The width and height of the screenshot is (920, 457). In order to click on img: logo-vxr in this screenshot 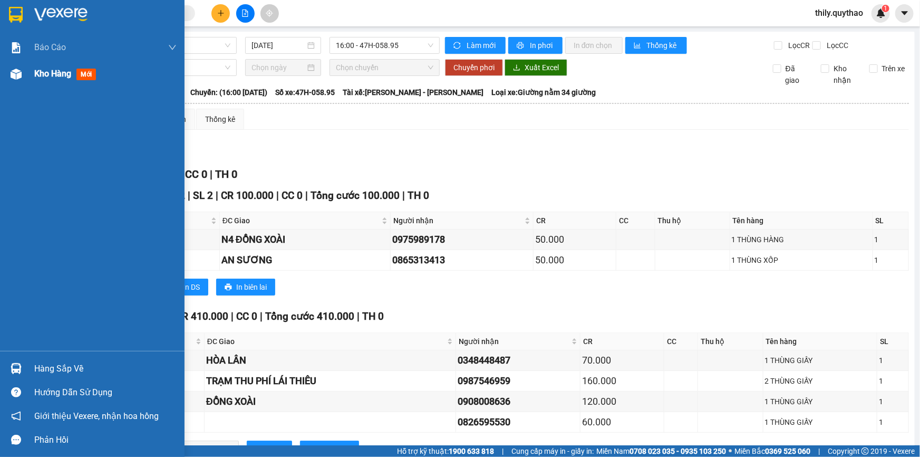, I will do `click(16, 15)`.